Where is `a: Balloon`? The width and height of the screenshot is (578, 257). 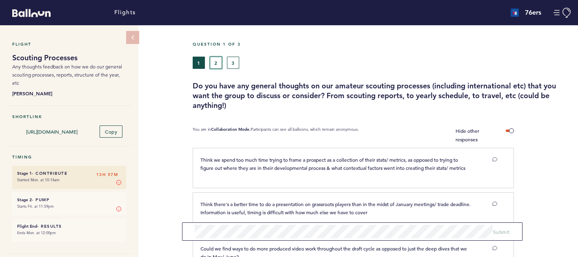
a: Balloon is located at coordinates (28, 12).